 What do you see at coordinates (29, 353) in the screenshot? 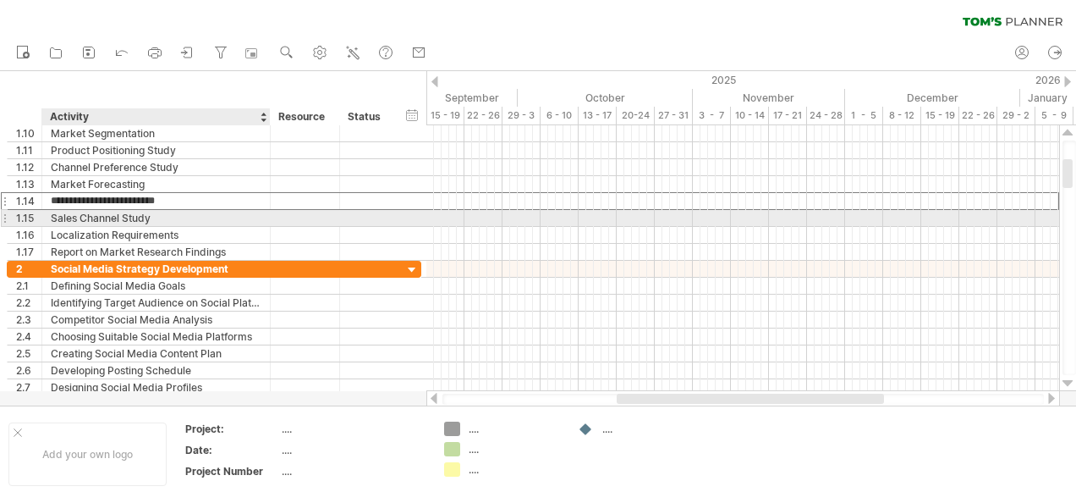
I see `div: 2.5` at bounding box center [29, 353].